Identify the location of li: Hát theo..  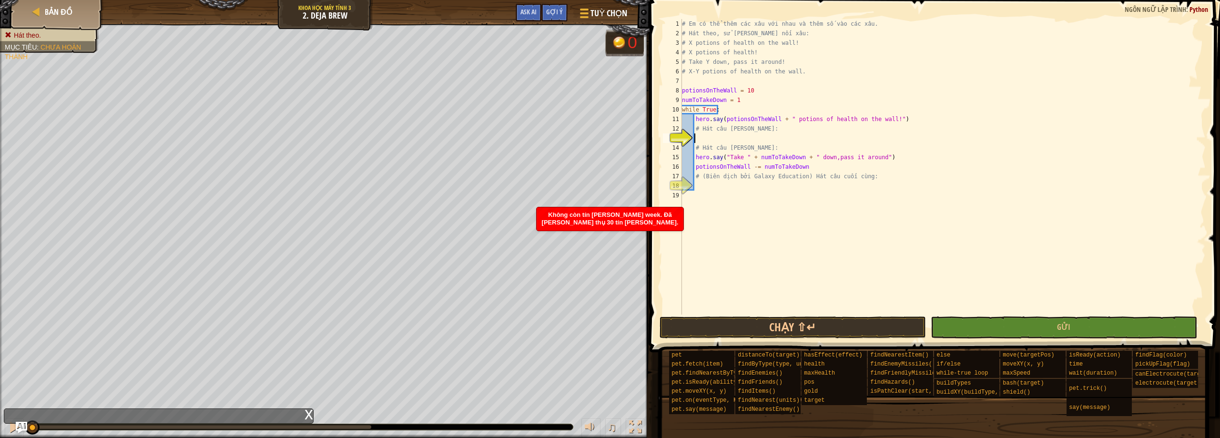
(48, 35).